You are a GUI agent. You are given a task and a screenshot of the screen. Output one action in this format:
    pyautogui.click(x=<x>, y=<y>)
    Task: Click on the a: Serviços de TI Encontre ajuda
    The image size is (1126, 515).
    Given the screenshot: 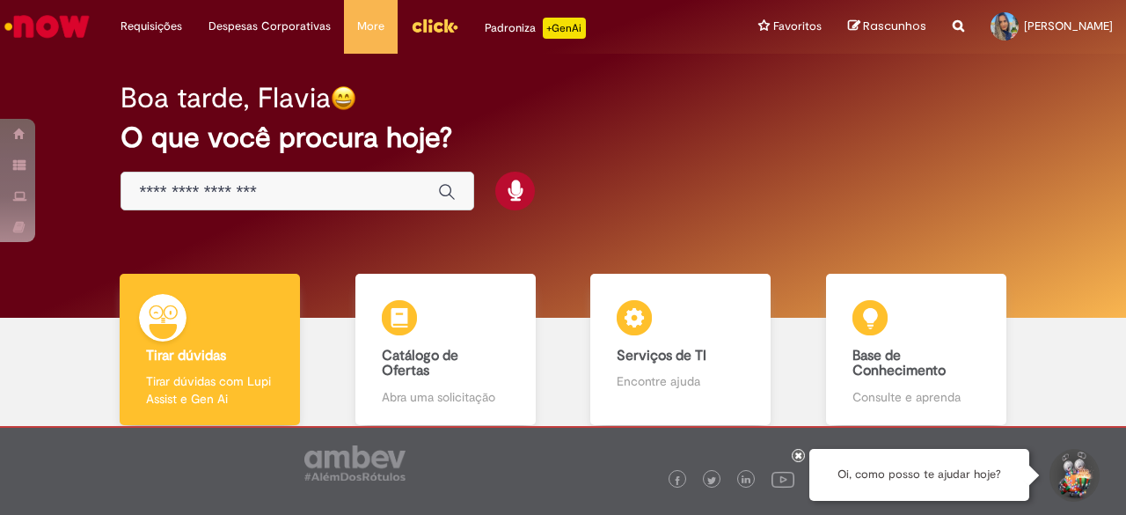 What is the action you would take?
    pyautogui.click(x=681, y=349)
    